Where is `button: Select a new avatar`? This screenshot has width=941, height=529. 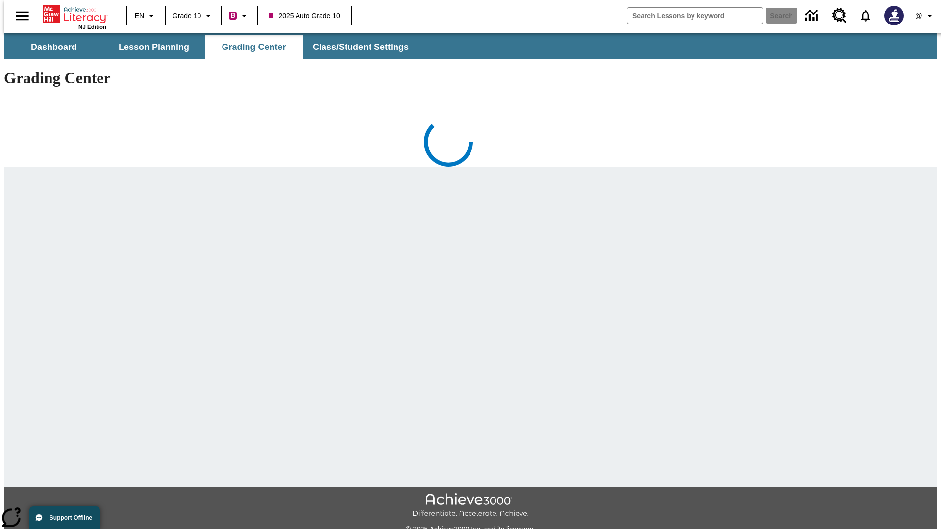 button: Select a new avatar is located at coordinates (894, 16).